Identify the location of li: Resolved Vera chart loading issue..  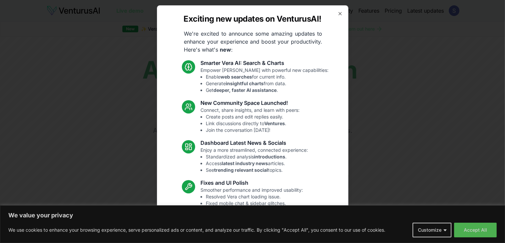
(254, 197).